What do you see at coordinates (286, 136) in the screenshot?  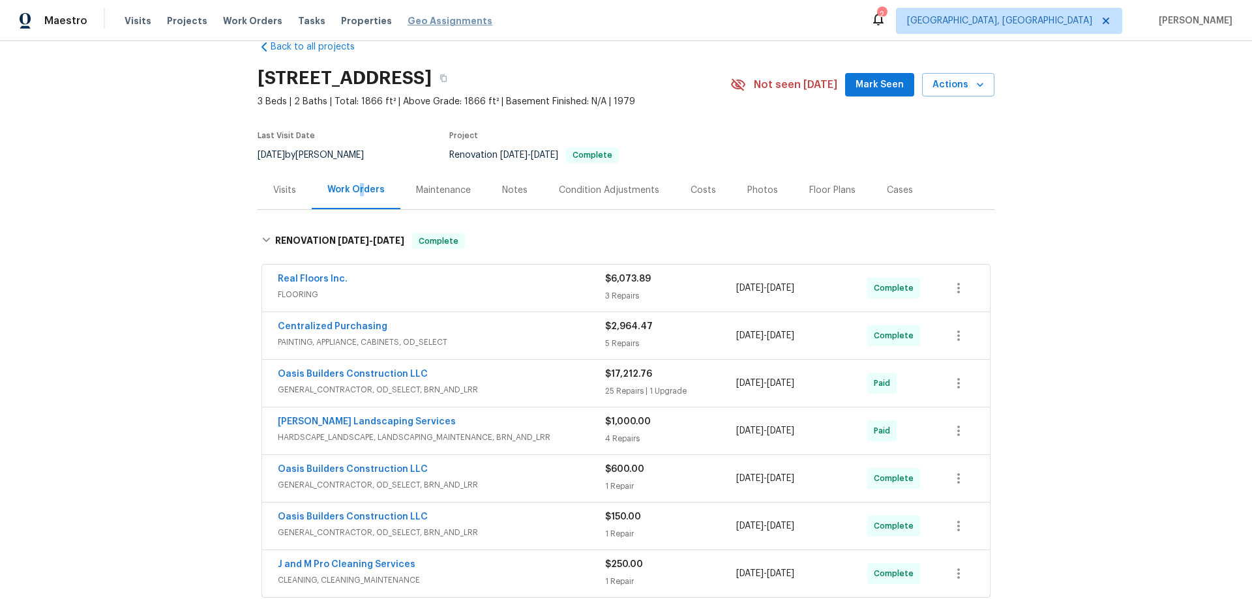 I see `span: Last Visit Date` at bounding box center [286, 136].